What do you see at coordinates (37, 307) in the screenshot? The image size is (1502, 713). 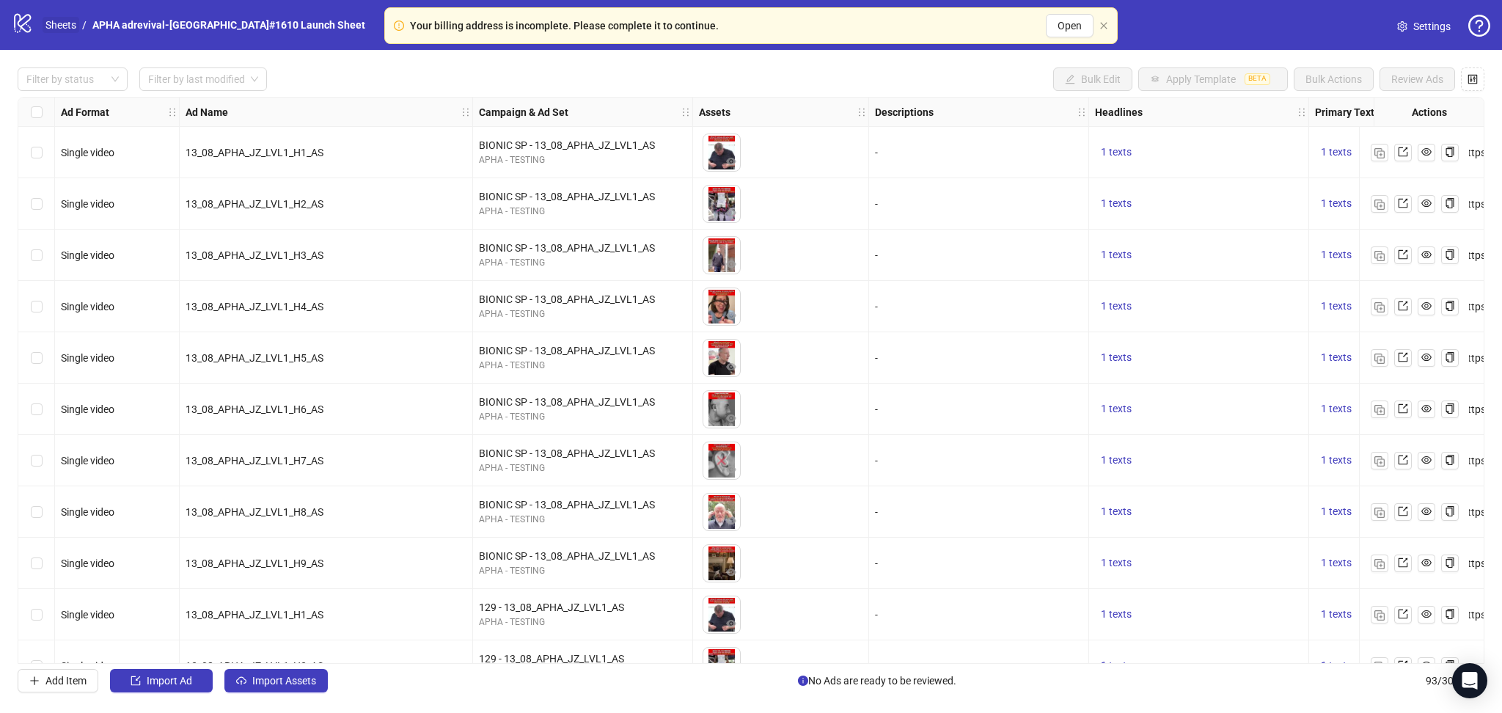 I see `div: Select row 4` at bounding box center [37, 307].